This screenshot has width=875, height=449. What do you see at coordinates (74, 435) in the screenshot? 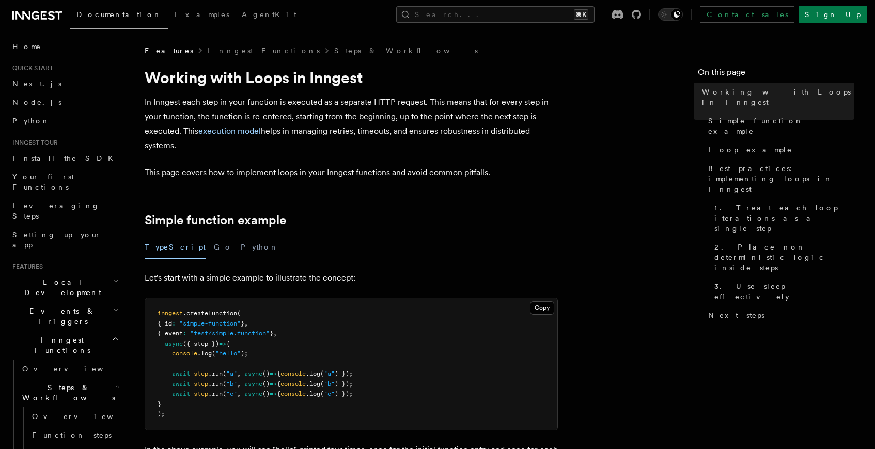
I see `a: Function steps` at bounding box center [74, 435].